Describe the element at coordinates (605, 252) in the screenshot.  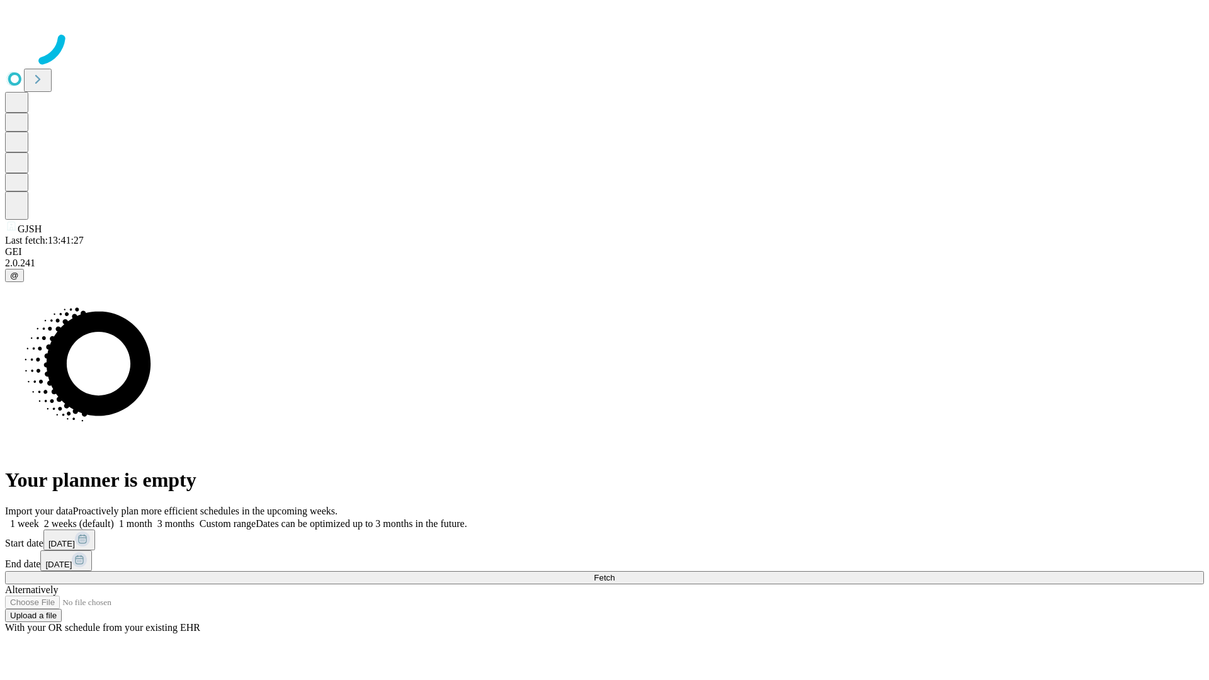
I see `div: GEI` at that location.